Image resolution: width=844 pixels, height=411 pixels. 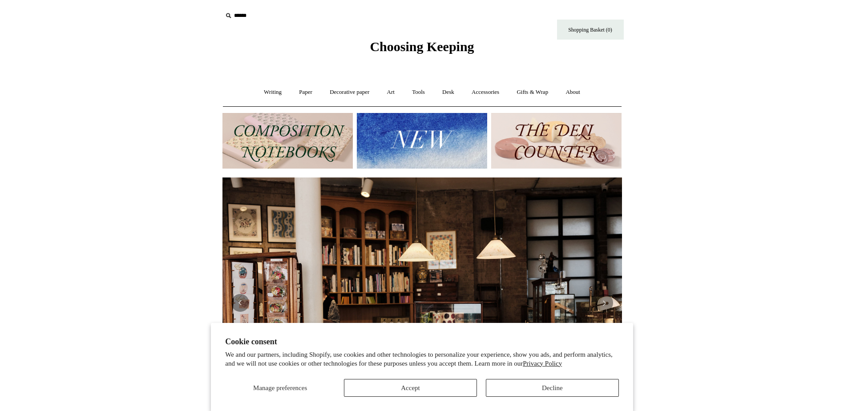 What do you see at coordinates (306, 92) in the screenshot?
I see `a: Paper` at bounding box center [306, 92].